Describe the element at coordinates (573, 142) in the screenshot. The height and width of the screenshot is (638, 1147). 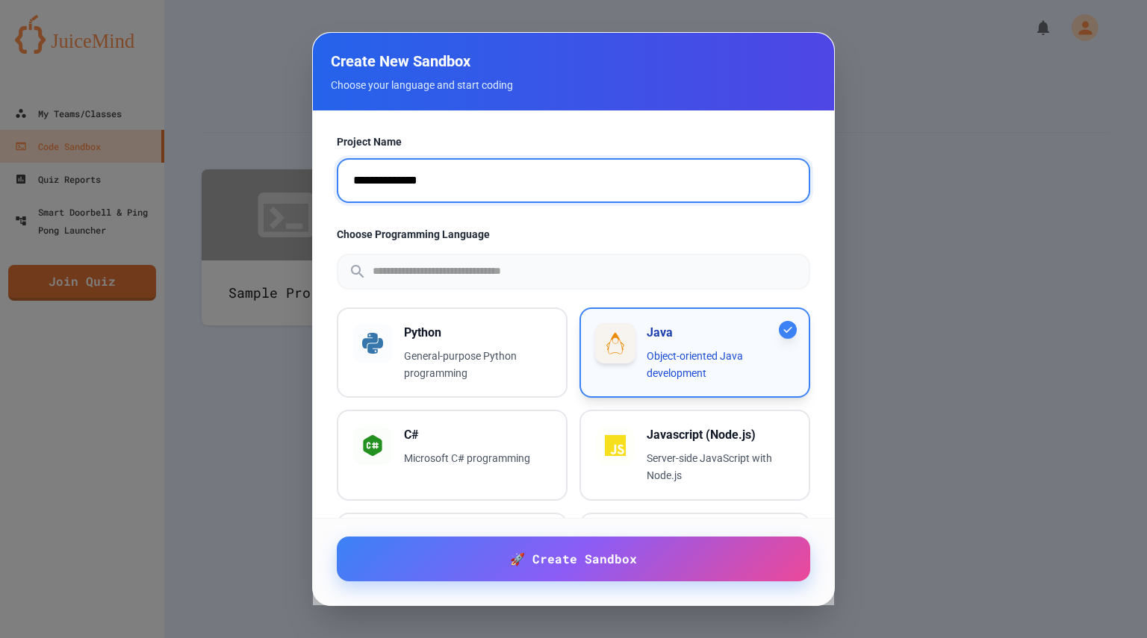
I see `label: Project Name` at that location.